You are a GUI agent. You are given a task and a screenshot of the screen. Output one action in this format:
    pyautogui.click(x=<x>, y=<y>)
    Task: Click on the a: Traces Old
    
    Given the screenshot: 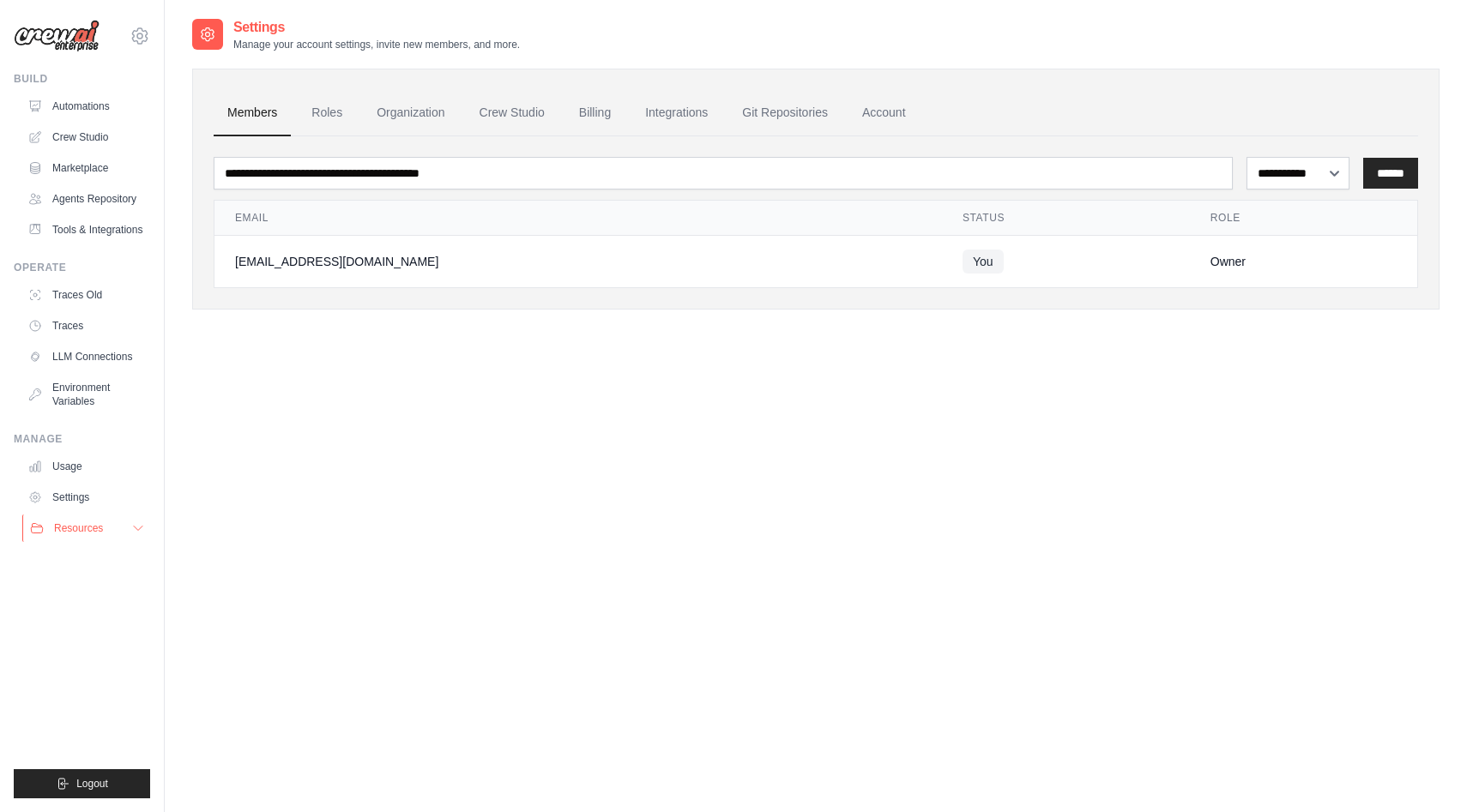 What is the action you would take?
    pyautogui.click(x=85, y=295)
    